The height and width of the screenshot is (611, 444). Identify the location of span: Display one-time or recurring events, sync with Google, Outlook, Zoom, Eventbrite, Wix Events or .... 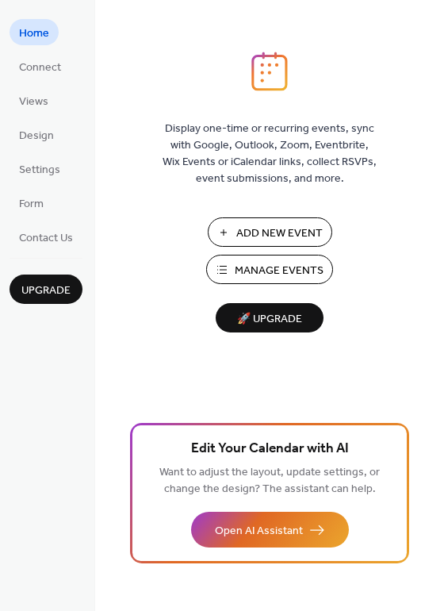
(270, 154).